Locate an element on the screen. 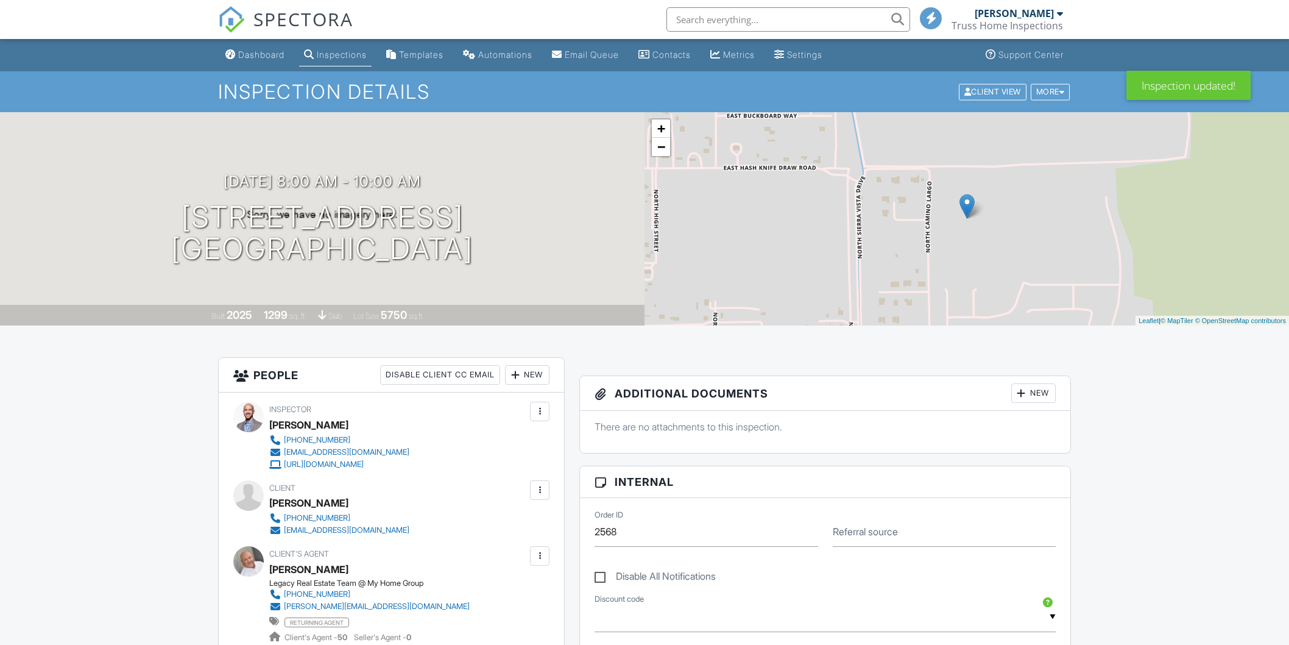 Image resolution: width=1289 pixels, height=645 pixels. a: Inspections is located at coordinates (335, 55).